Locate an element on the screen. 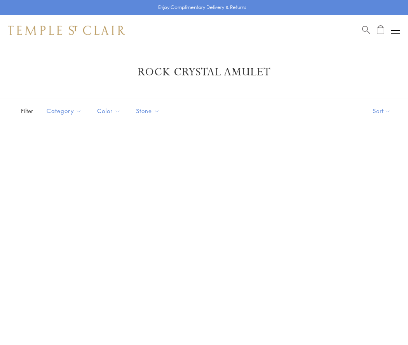 The image size is (408, 345). h1: Rock Crystal Amulet is located at coordinates (204, 72).